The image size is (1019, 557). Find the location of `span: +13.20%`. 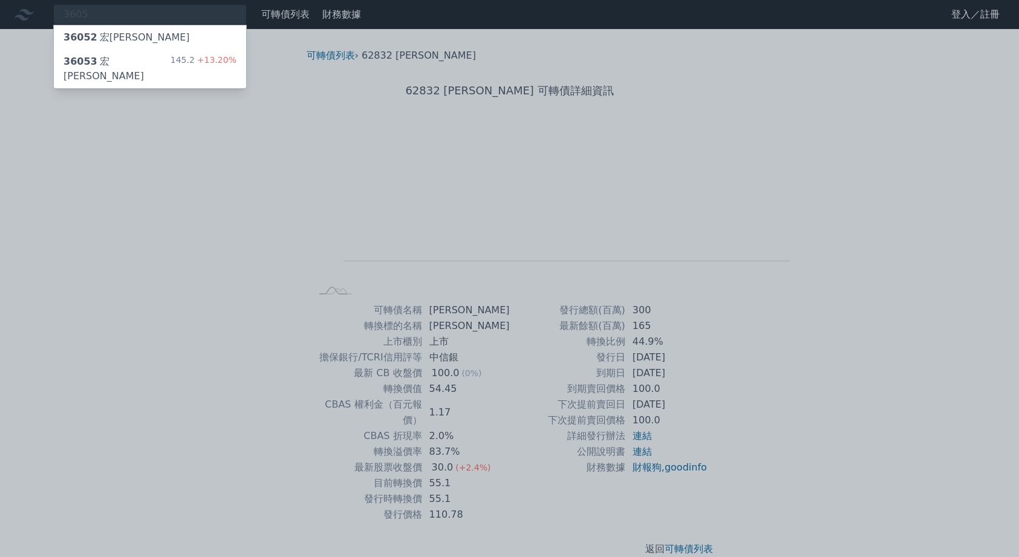

span: +13.20% is located at coordinates (215, 60).